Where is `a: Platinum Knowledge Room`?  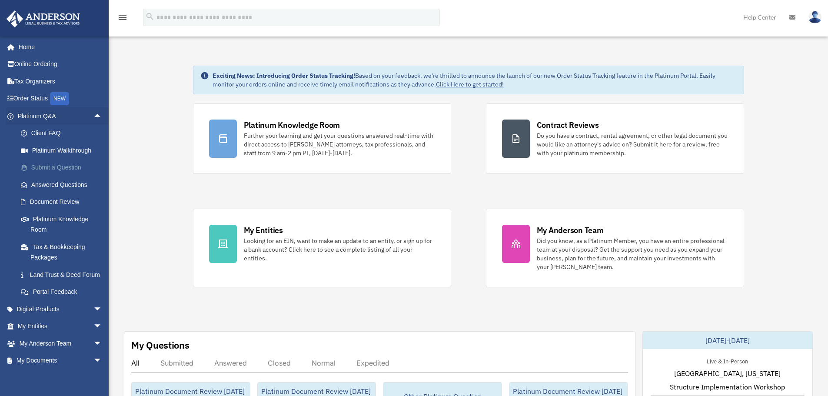 a: Platinum Knowledge Room is located at coordinates (63, 224).